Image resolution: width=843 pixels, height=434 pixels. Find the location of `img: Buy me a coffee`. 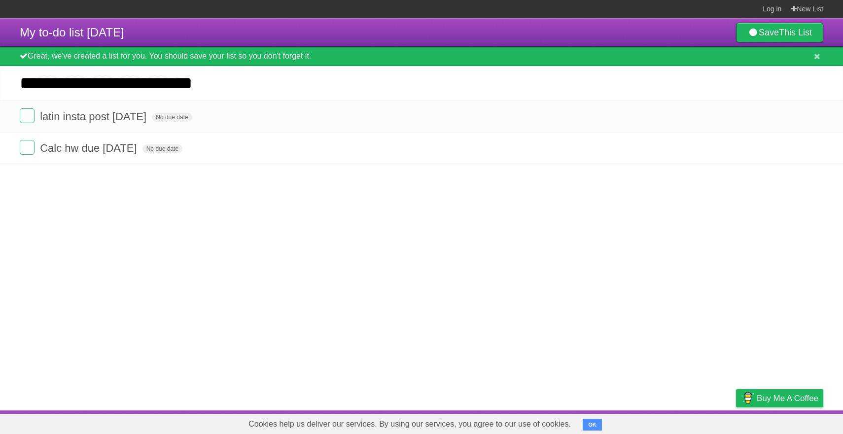

img: Buy me a coffee is located at coordinates (748, 398).